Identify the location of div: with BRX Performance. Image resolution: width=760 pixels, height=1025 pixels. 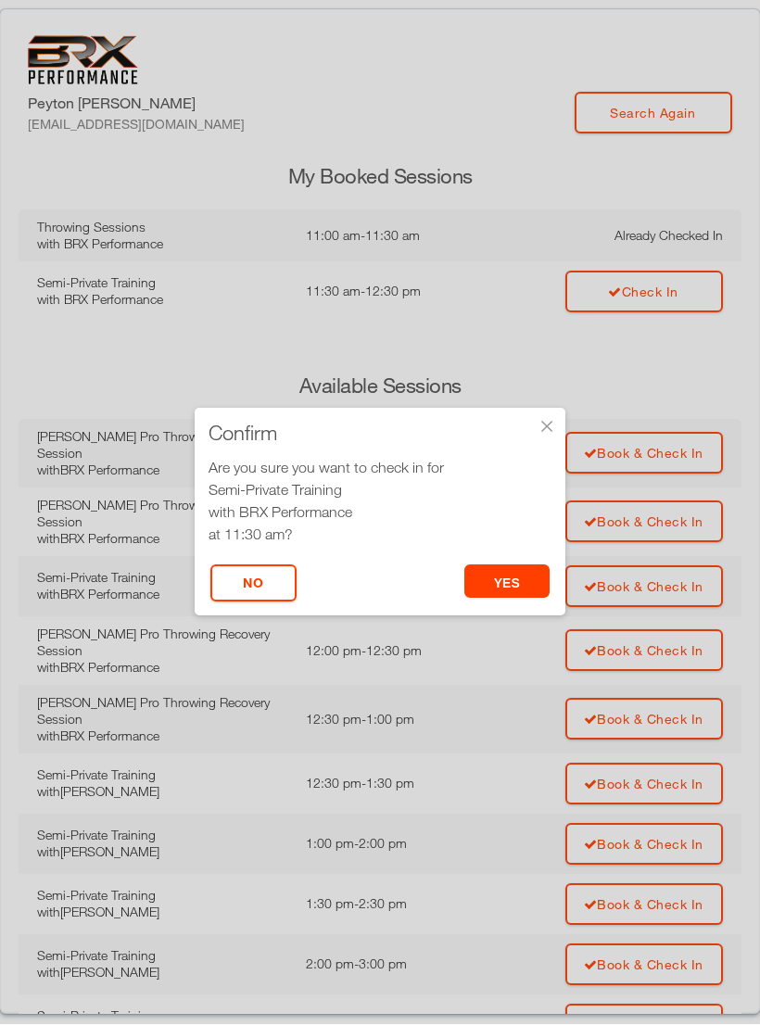
(380, 512).